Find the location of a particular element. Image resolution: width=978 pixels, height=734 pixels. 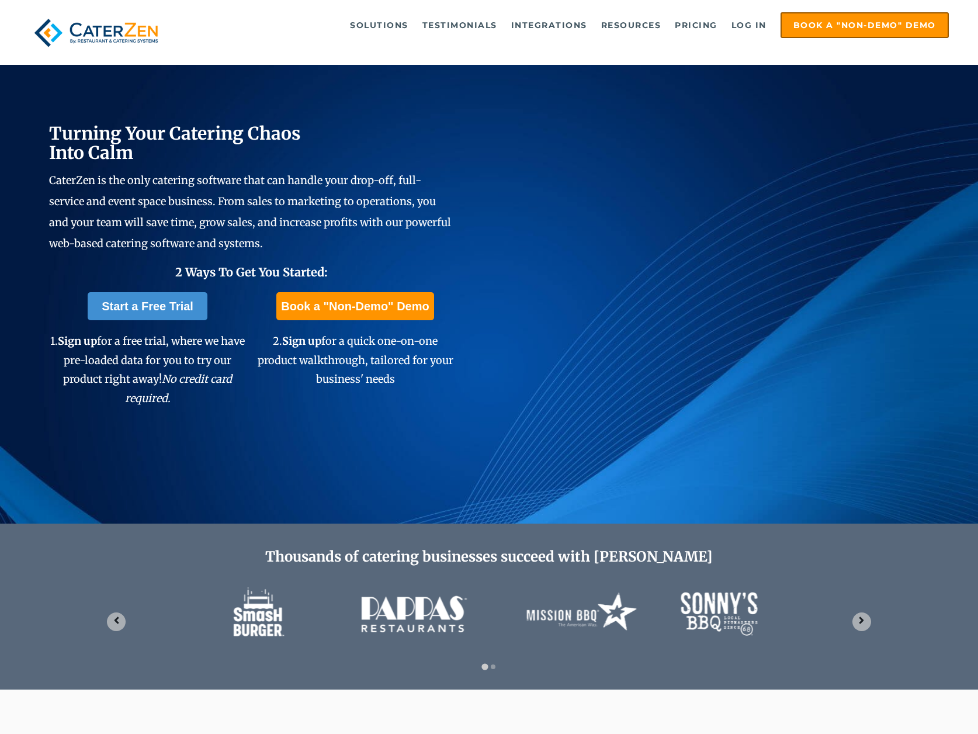

a: Solutions is located at coordinates (379, 25).